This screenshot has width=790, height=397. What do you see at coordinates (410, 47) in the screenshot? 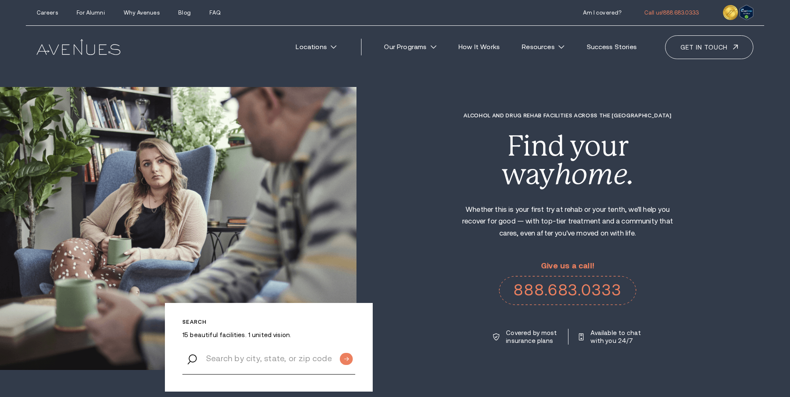
I see `a: Our Programs` at bounding box center [410, 47].